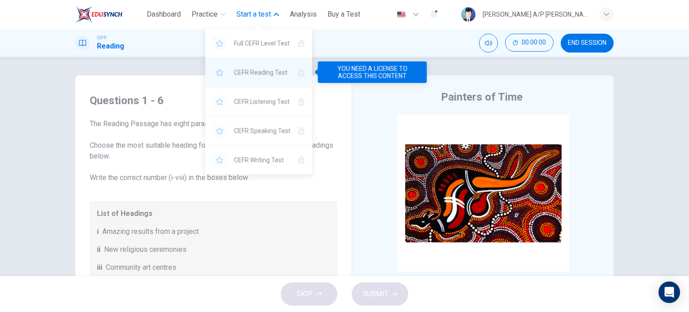  What do you see at coordinates (110, 46) in the screenshot?
I see `h1: Reading` at bounding box center [110, 46].